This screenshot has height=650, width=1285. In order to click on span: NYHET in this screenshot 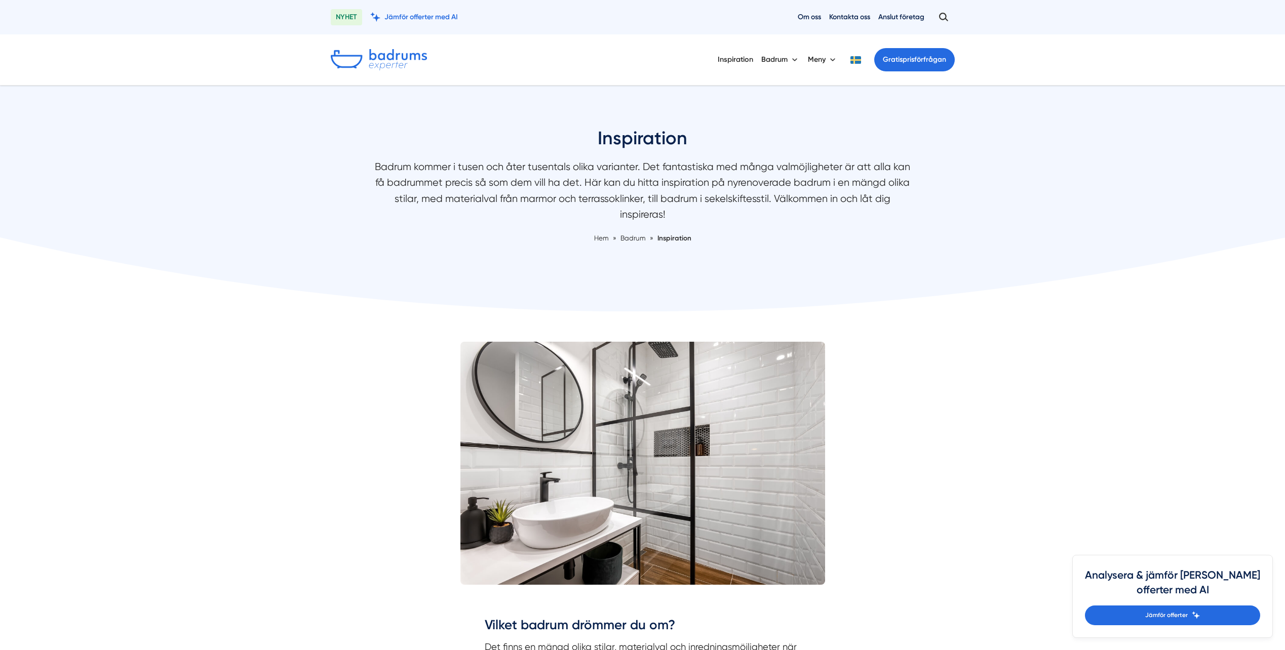, I will do `click(347, 17)`.